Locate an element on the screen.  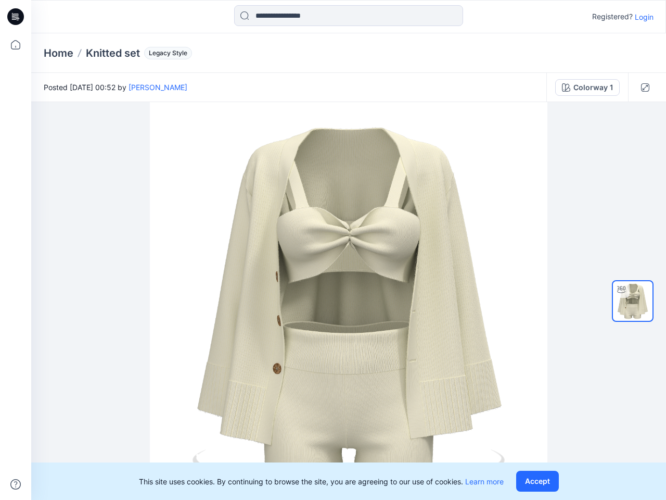
p: Home is located at coordinates (58, 53).